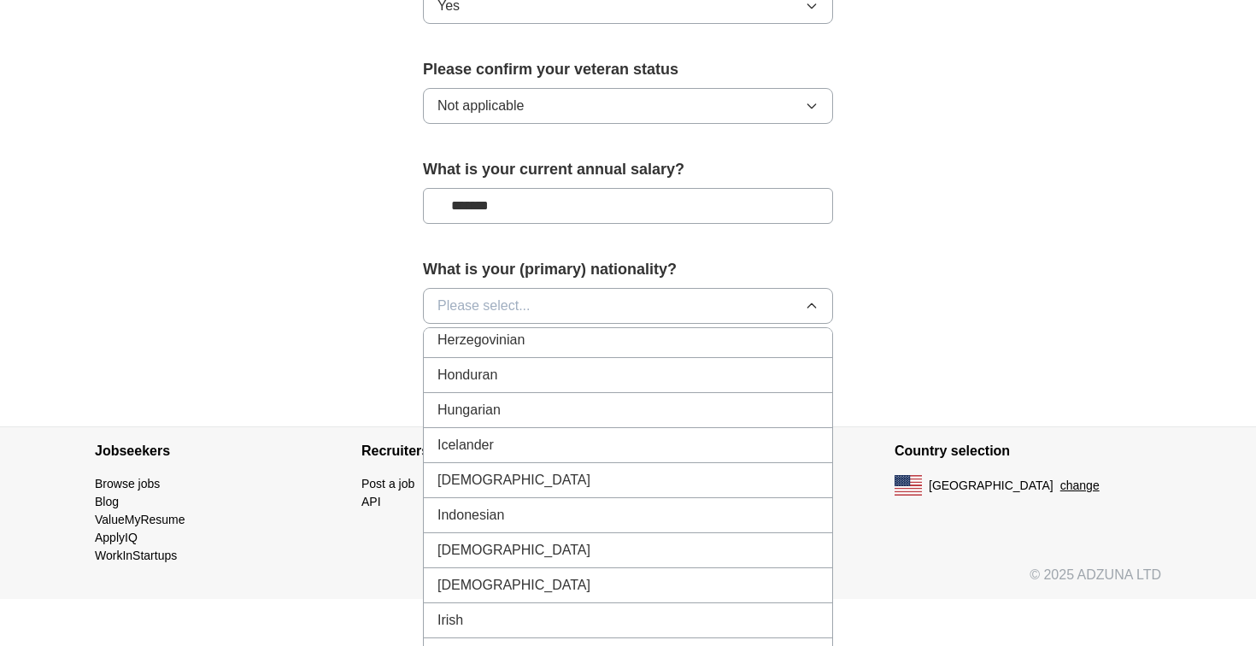 This screenshot has width=1256, height=646. Describe the element at coordinates (628, 269) in the screenshot. I see `label: What is your (primary) nationality?` at that location.